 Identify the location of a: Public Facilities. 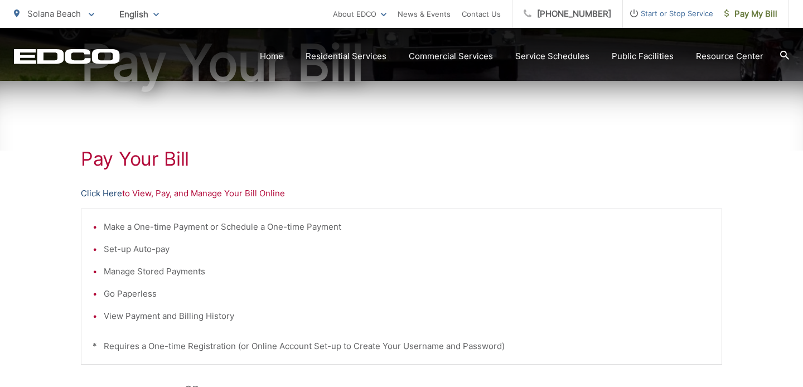
(642, 56).